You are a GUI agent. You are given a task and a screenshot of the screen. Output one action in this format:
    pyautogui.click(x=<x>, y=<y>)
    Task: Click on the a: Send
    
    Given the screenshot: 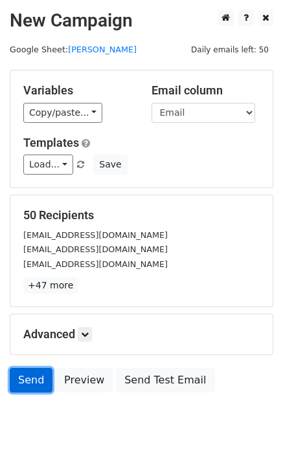 What is the action you would take?
    pyautogui.click(x=31, y=380)
    